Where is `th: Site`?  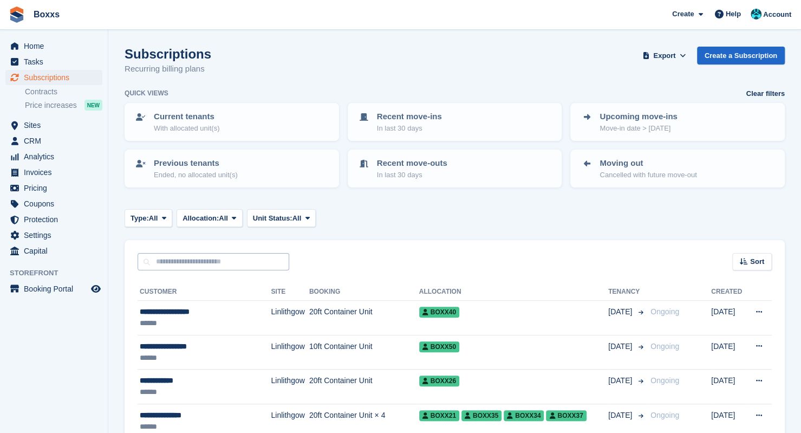 th: Site is located at coordinates (290, 292).